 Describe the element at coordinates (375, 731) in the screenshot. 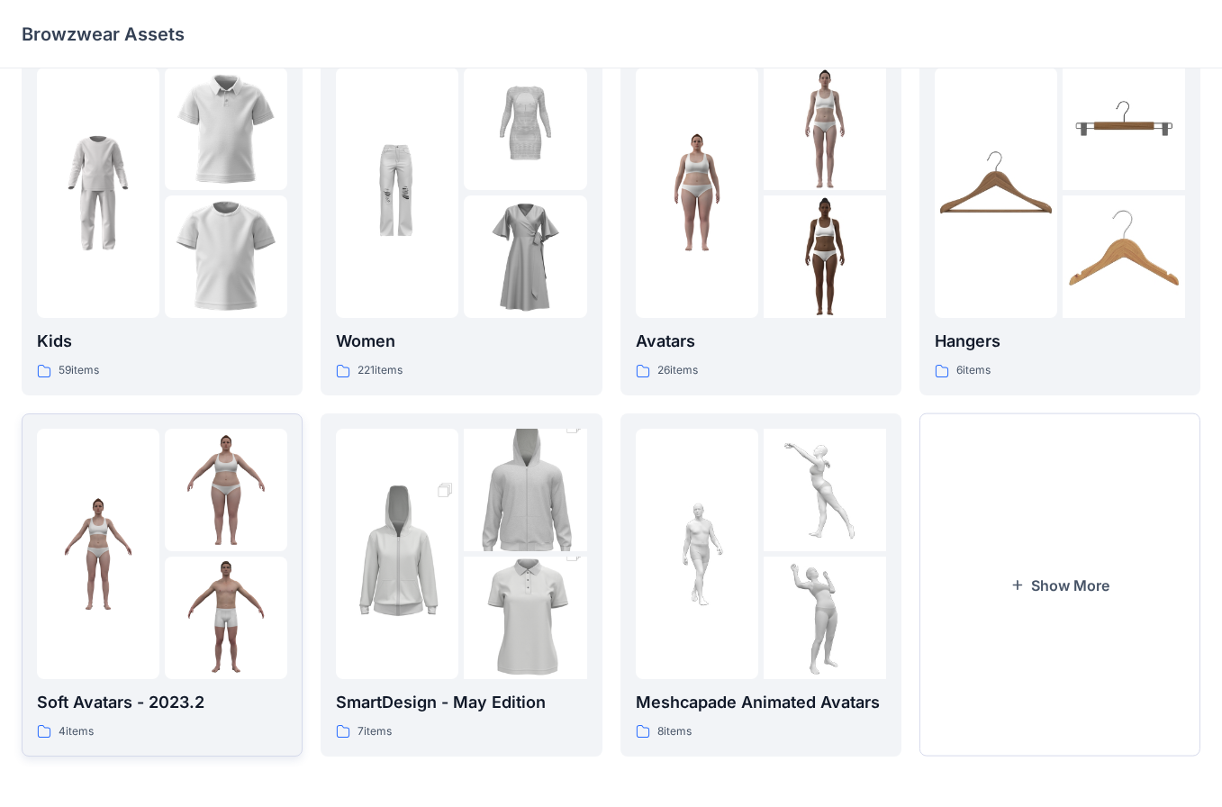

I see `p: 7 items` at that location.